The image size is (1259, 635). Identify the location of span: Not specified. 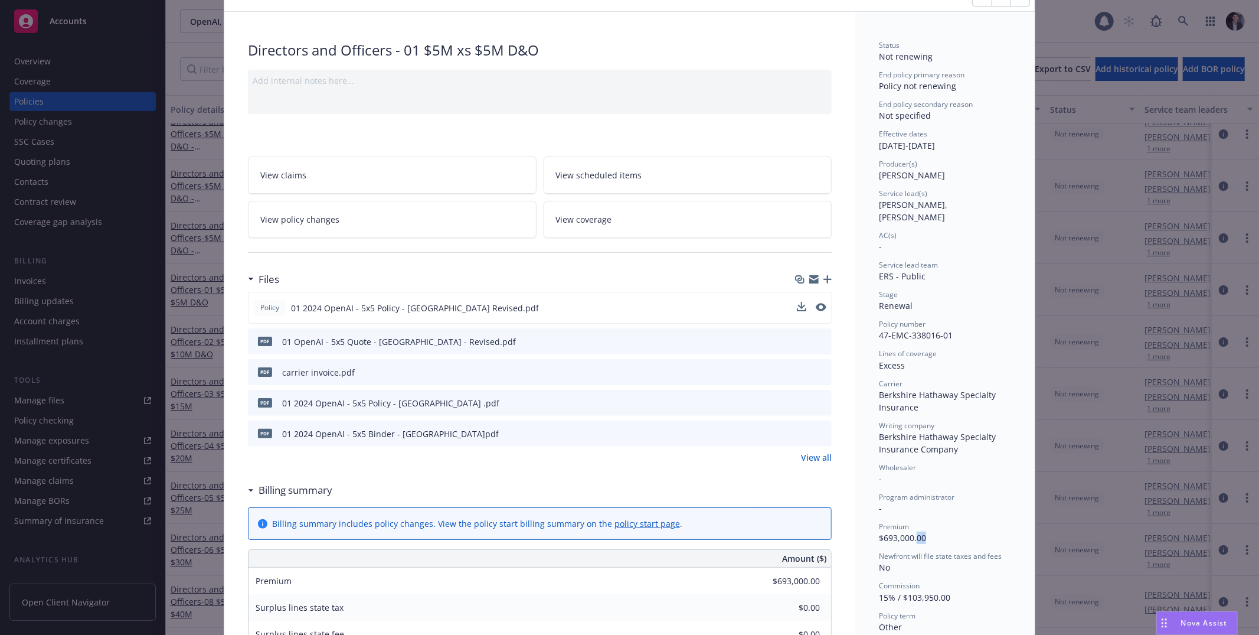
(905, 115).